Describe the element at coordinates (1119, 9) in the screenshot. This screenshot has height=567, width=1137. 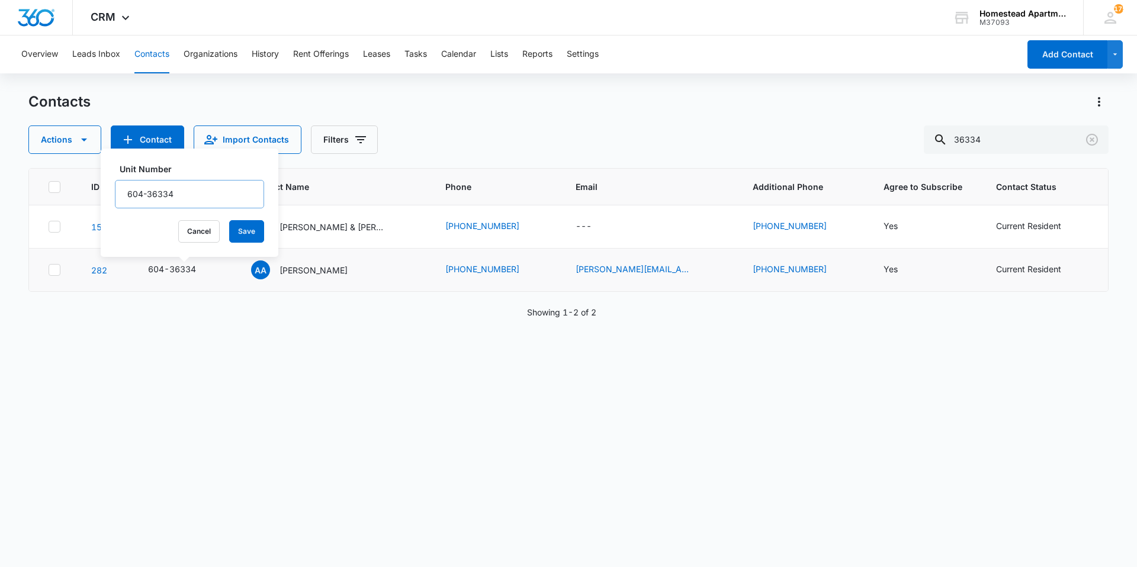
I see `span: 175` at that location.